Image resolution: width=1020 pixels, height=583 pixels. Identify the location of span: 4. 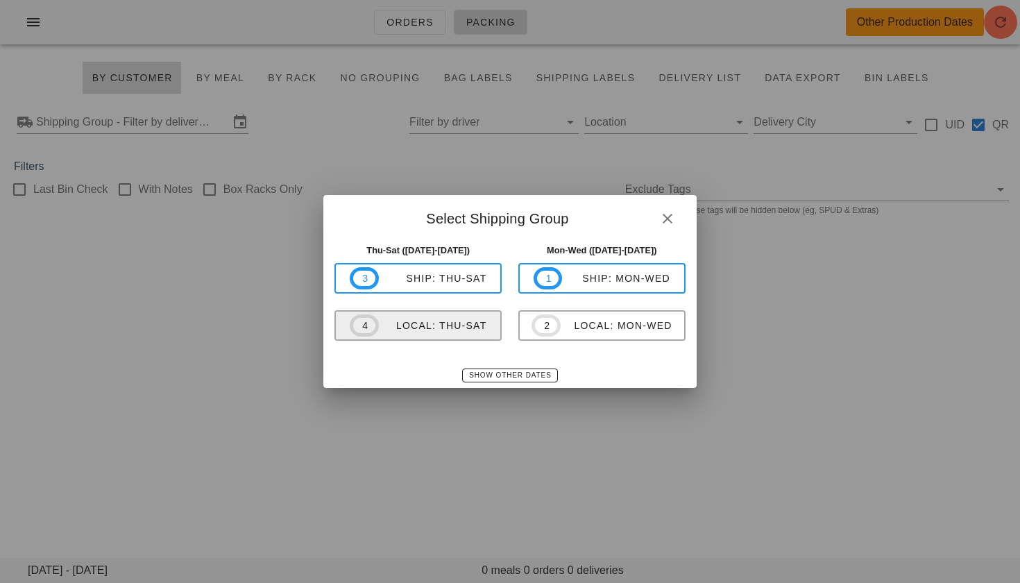
(364, 325).